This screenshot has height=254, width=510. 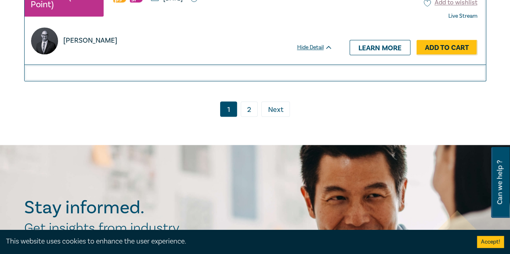 I want to click on a: Learn more, so click(x=380, y=48).